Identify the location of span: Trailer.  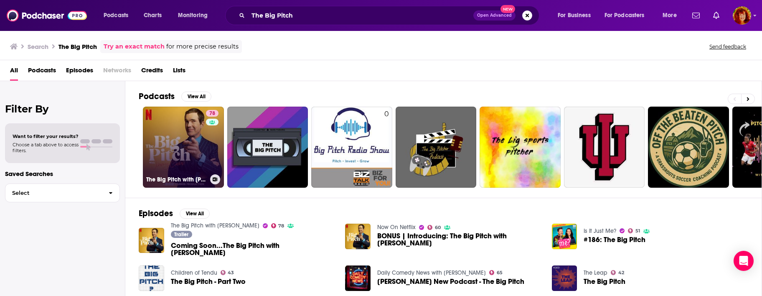
(181, 234).